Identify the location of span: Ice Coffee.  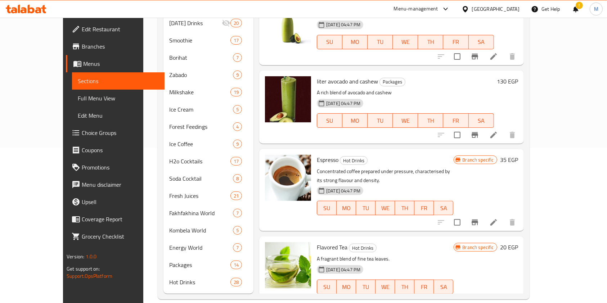
(201, 144).